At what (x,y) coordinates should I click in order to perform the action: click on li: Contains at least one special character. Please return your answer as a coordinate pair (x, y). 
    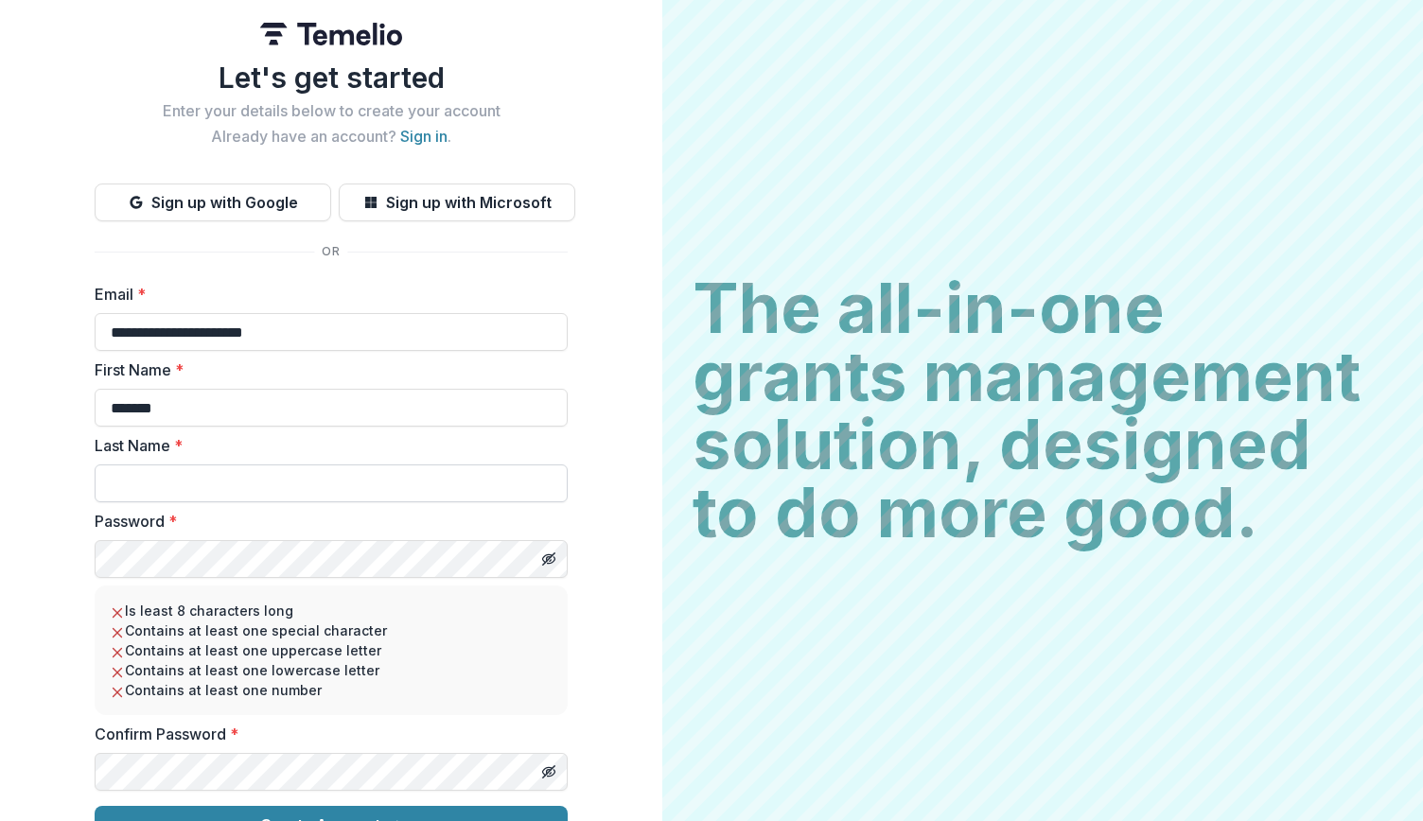
    Looking at the image, I should click on (331, 630).